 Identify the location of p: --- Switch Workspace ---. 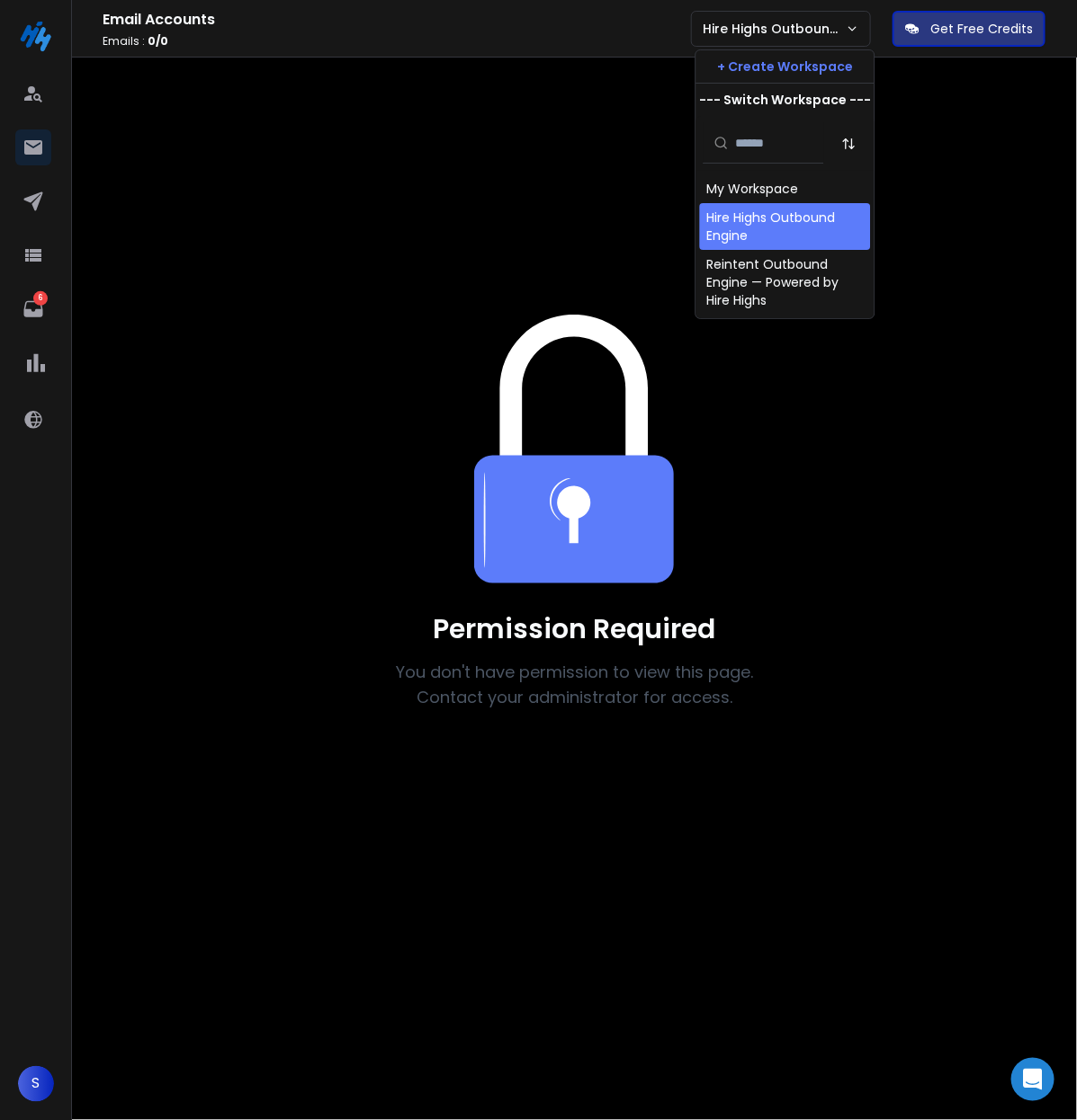
(784, 100).